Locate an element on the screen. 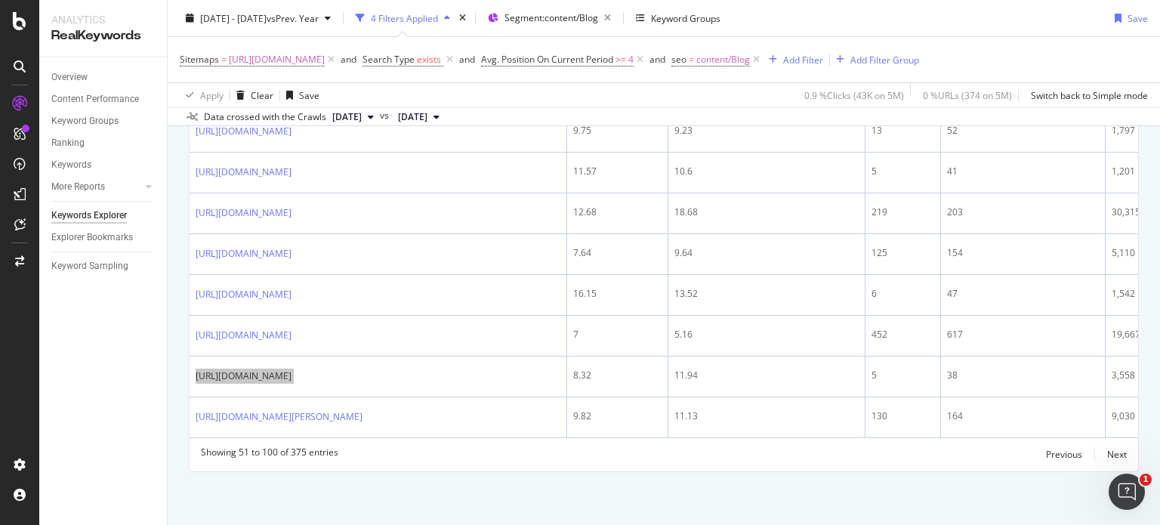  div: 4 Filters Applied is located at coordinates (404, 17).